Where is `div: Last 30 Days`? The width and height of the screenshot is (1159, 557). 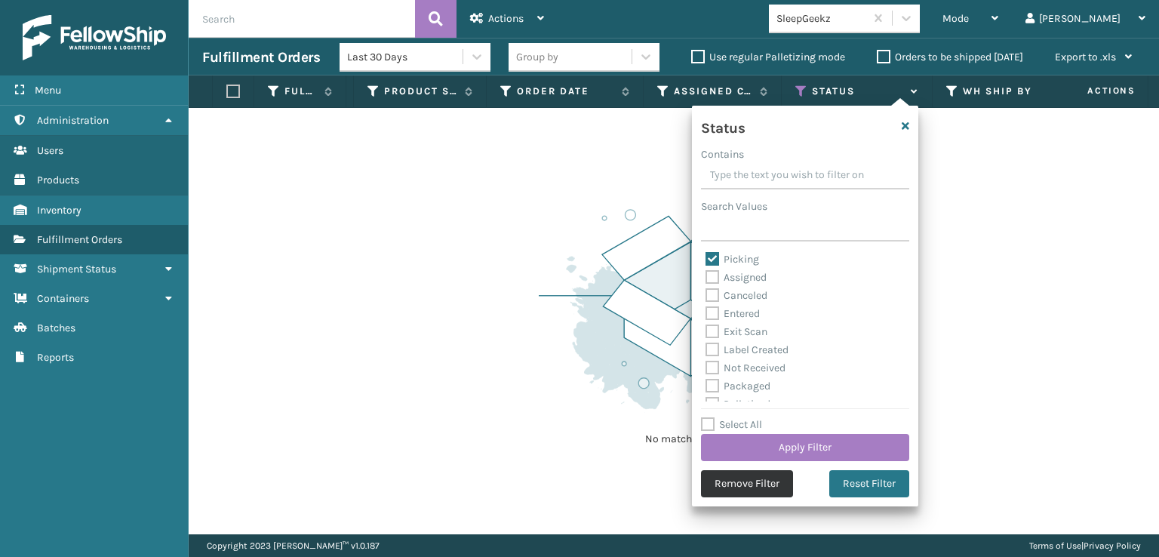 div: Last 30 Days is located at coordinates (405, 57).